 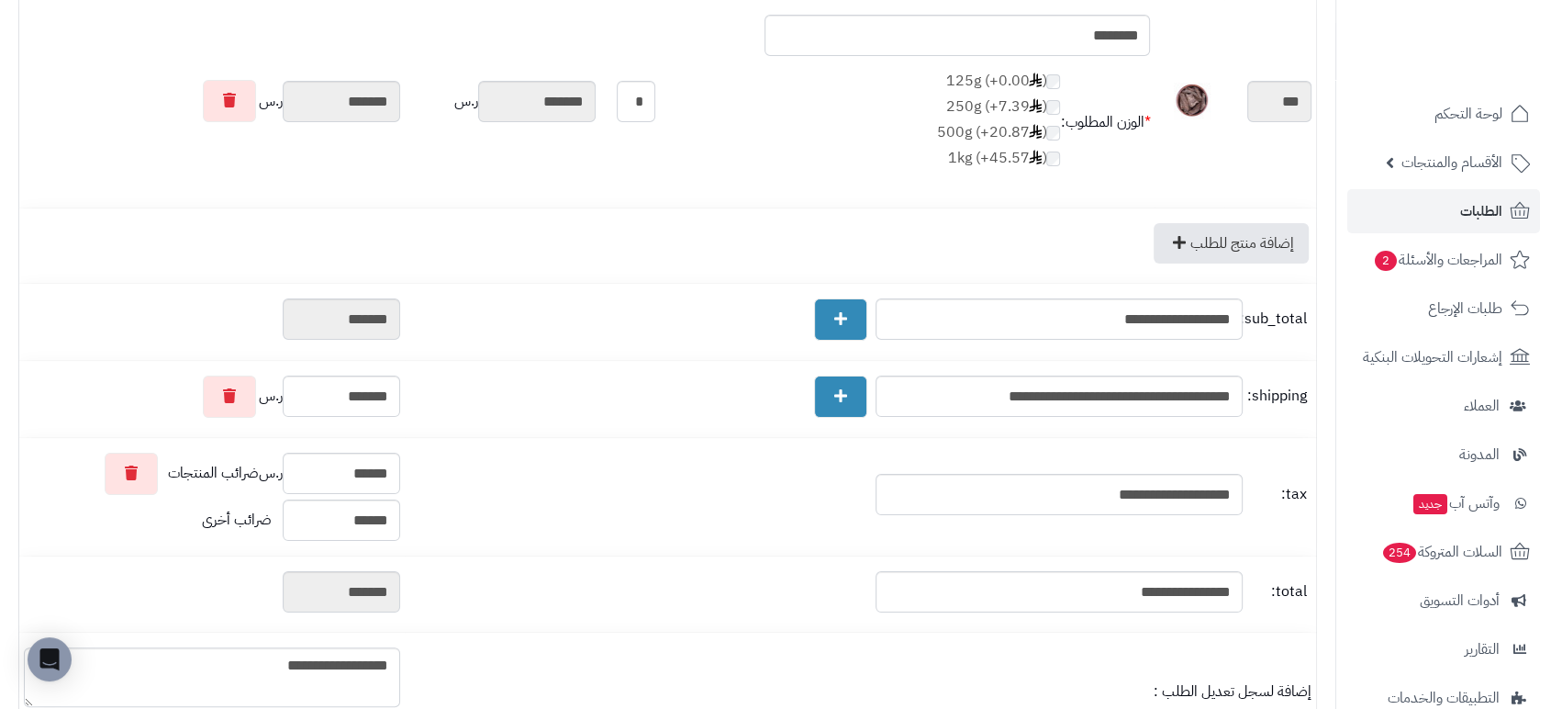 I want to click on span: الطلبات, so click(x=1482, y=211).